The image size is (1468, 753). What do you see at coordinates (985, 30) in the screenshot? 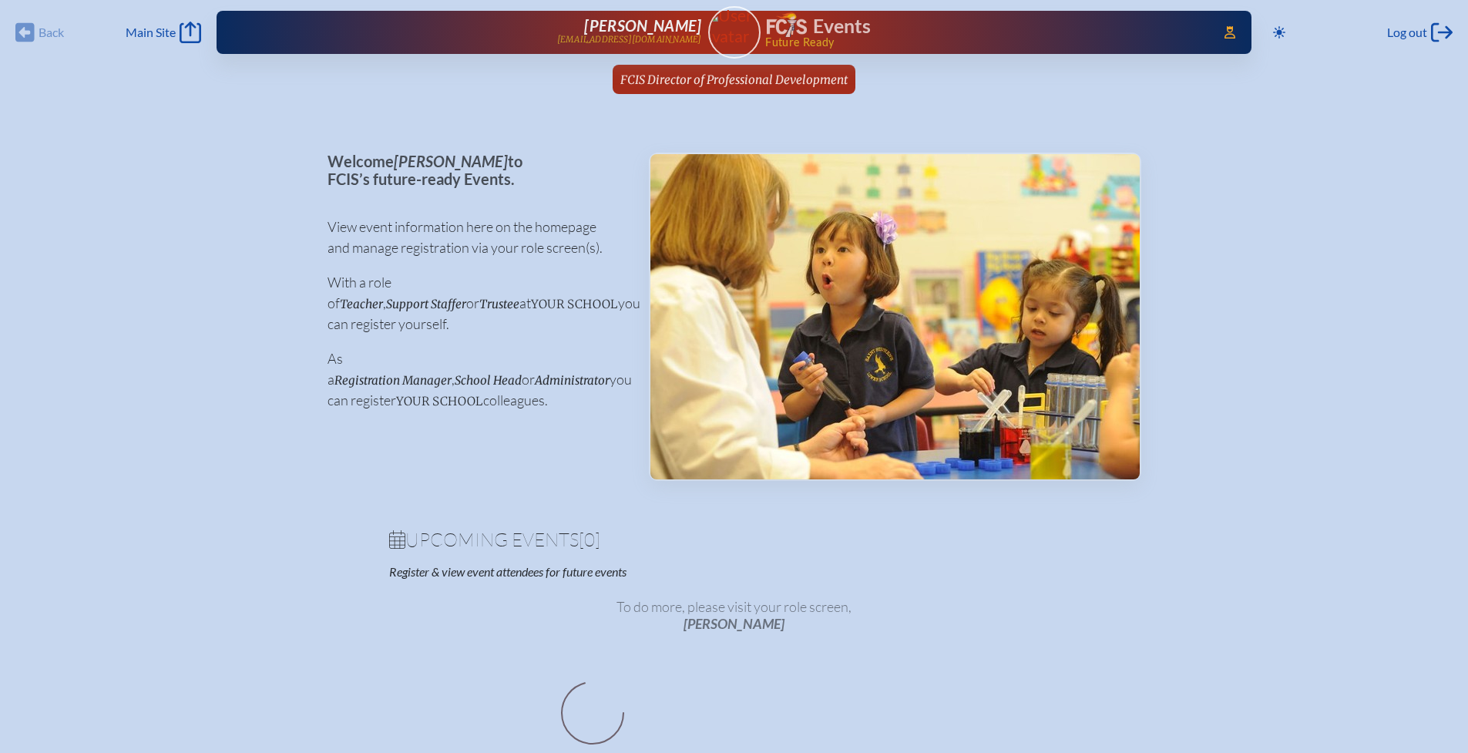
I see `div: FCIS Events — Future ready` at bounding box center [985, 30].